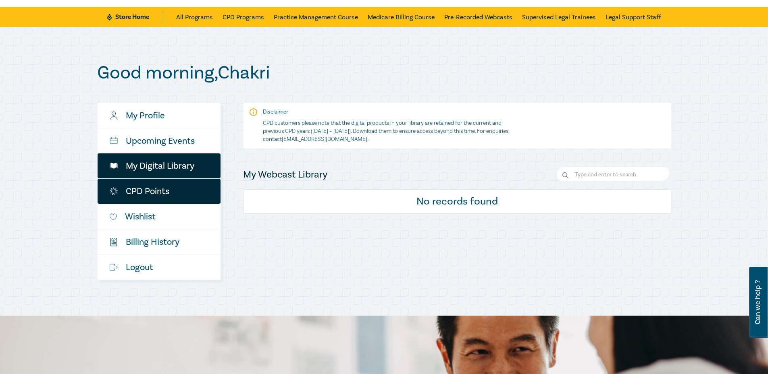  Describe the element at coordinates (159, 268) in the screenshot. I see `a: Logout` at that location.